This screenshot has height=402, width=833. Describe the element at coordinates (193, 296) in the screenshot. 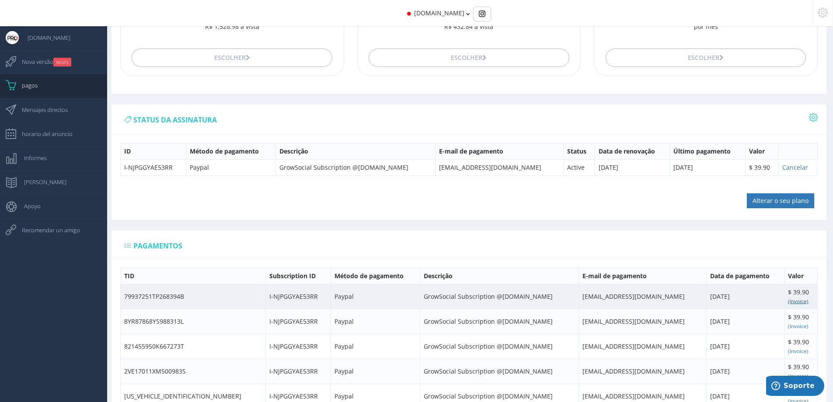

I see `td: 79937251TP268394B` at that location.